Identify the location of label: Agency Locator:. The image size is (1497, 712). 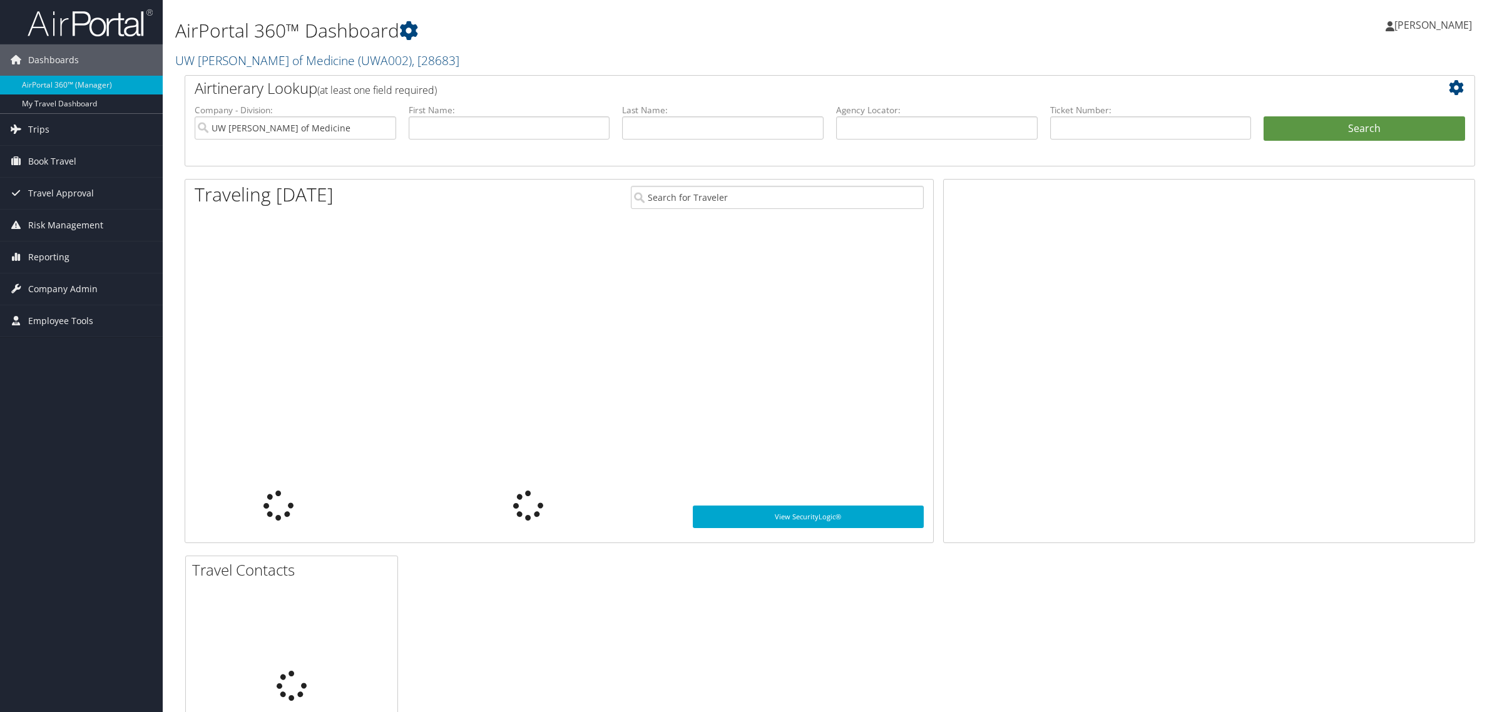
(937, 110).